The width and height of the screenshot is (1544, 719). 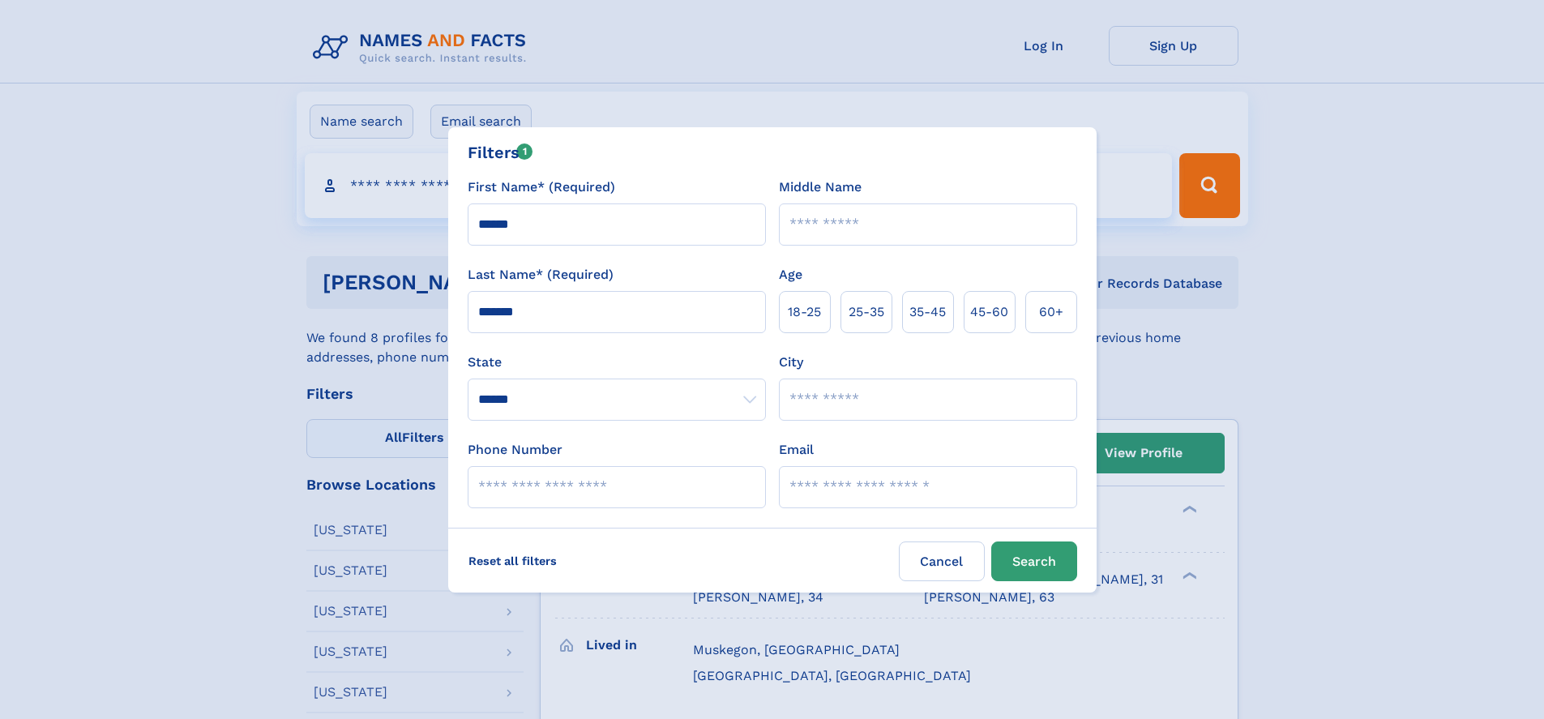 What do you see at coordinates (515, 450) in the screenshot?
I see `label: Phone Number` at bounding box center [515, 450].